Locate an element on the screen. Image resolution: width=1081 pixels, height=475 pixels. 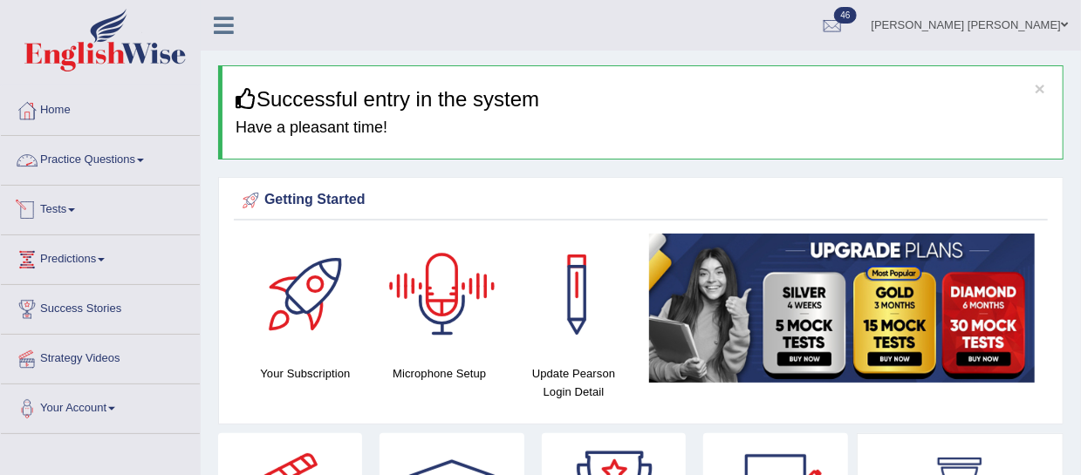
h4: Your Subscription is located at coordinates (305, 373).